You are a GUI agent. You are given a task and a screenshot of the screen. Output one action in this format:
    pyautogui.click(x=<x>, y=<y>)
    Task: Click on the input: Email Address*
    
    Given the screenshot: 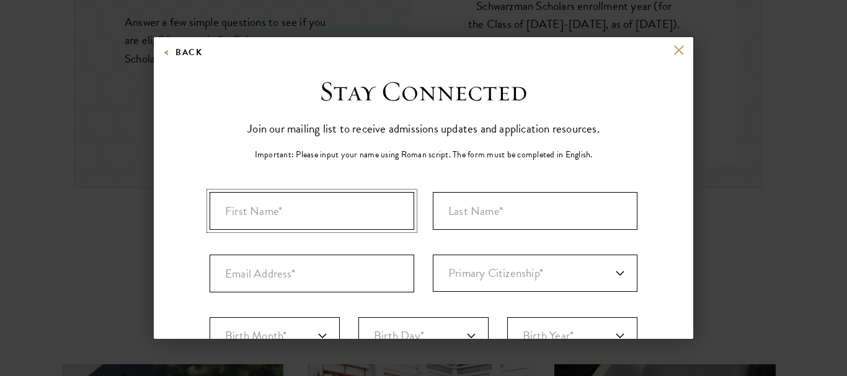 What is the action you would take?
    pyautogui.click(x=312, y=273)
    